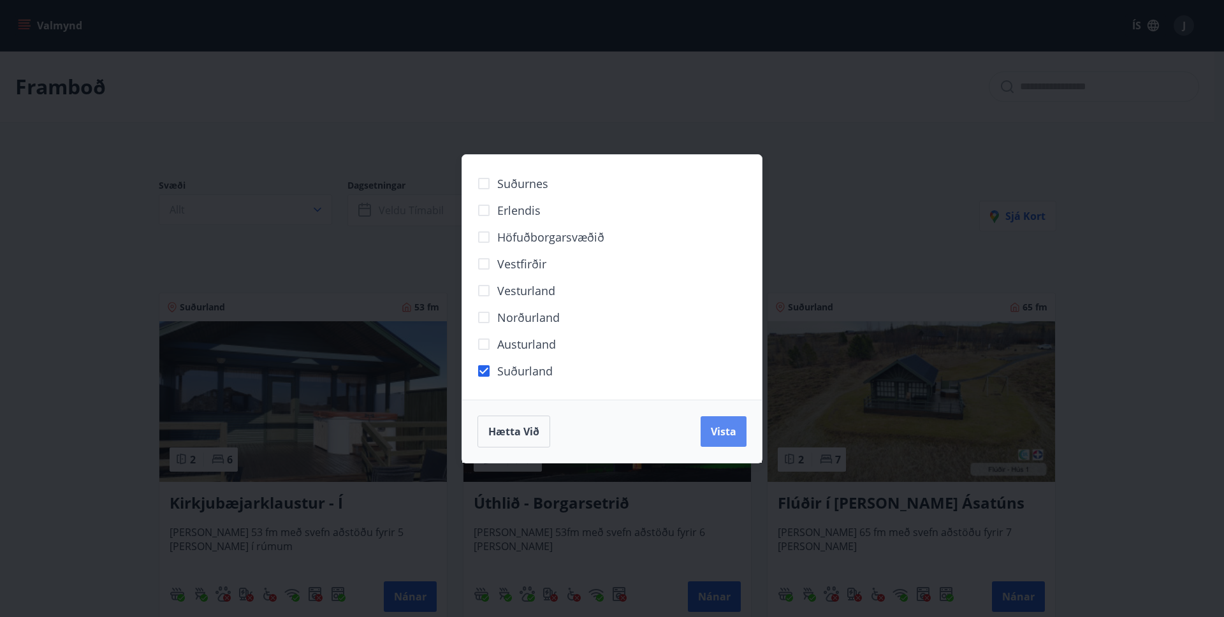  What do you see at coordinates (514, 431) in the screenshot?
I see `button: Hætta við` at bounding box center [514, 431].